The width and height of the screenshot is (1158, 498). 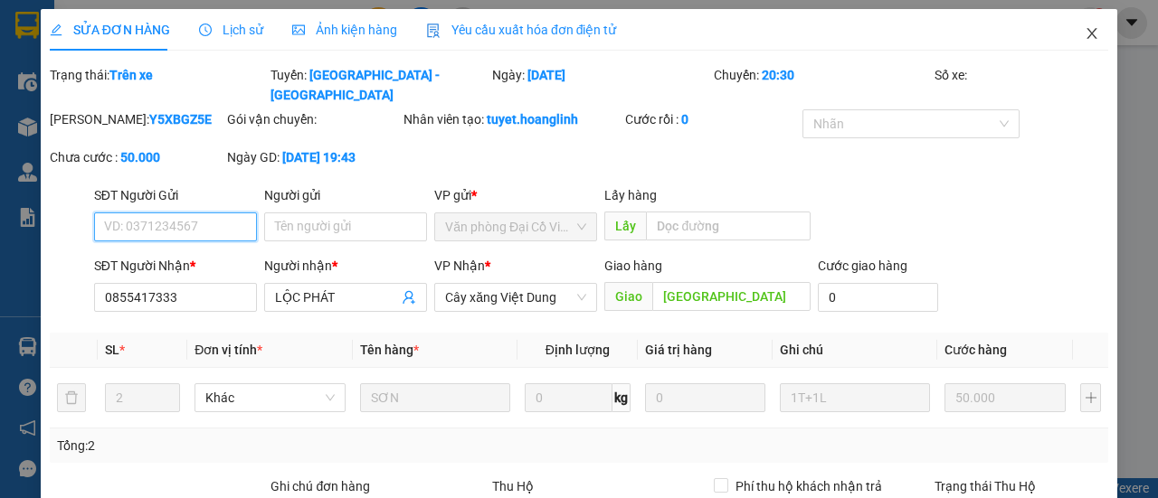 I want to click on div: Chưa cước :, so click(x=137, y=157).